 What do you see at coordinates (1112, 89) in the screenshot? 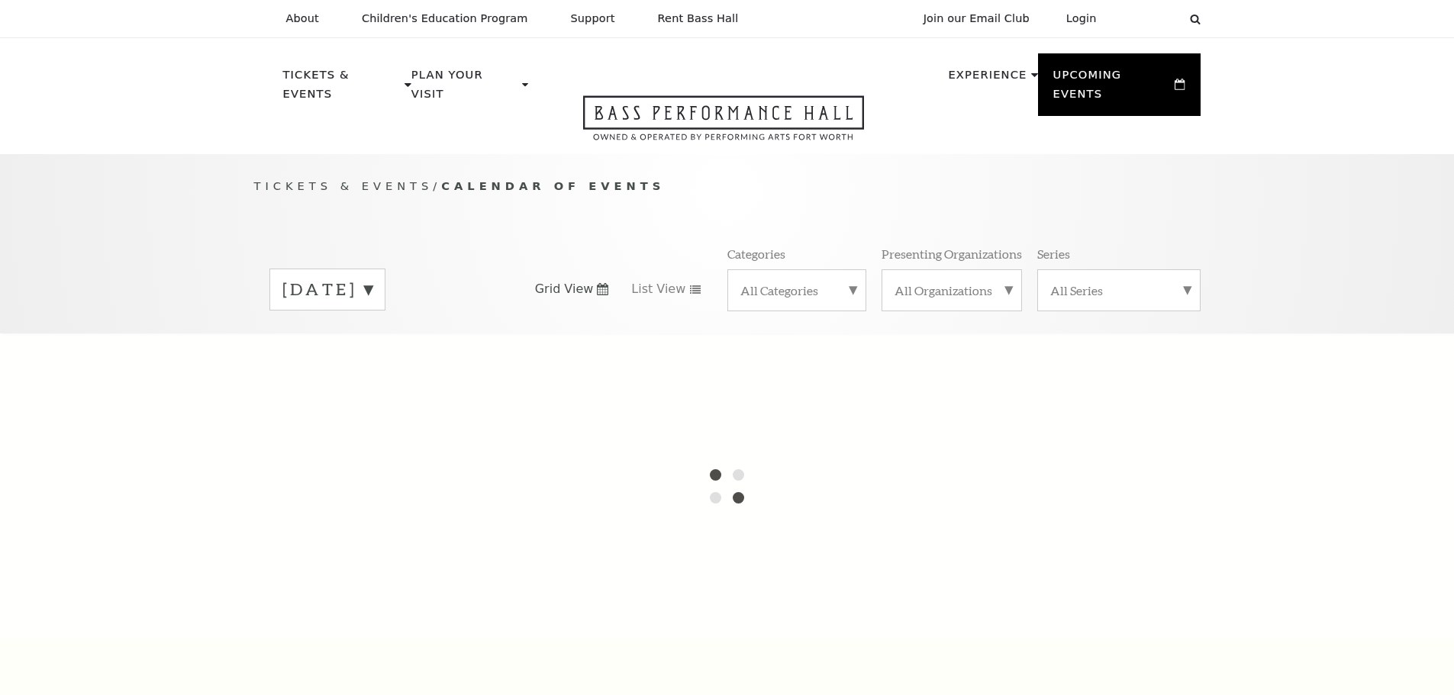
I see `p: Upcoming Events` at bounding box center [1112, 89].